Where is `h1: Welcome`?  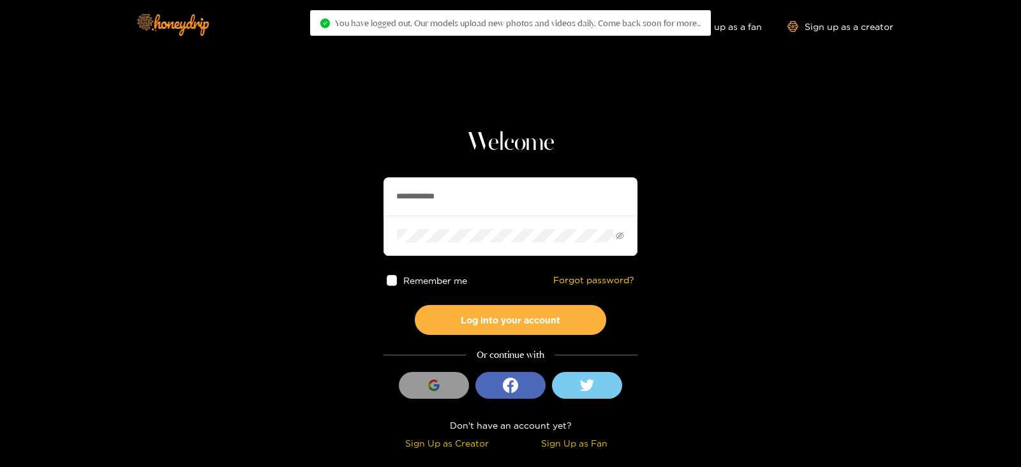
h1: Welcome is located at coordinates (511, 143).